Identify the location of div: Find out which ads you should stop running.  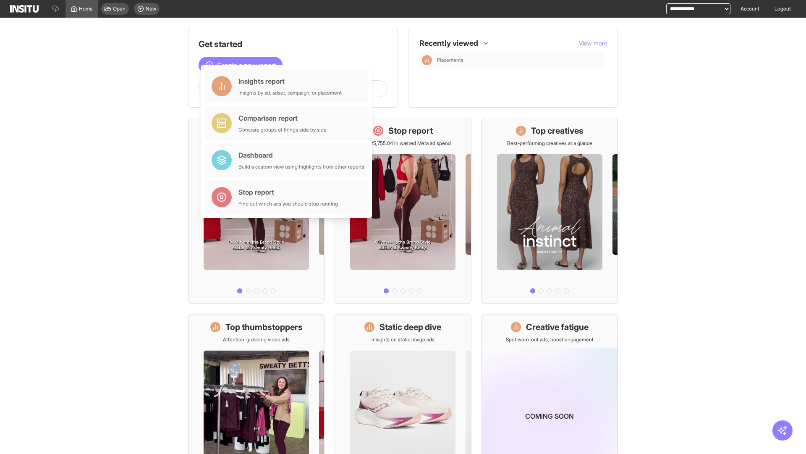
(288, 204).